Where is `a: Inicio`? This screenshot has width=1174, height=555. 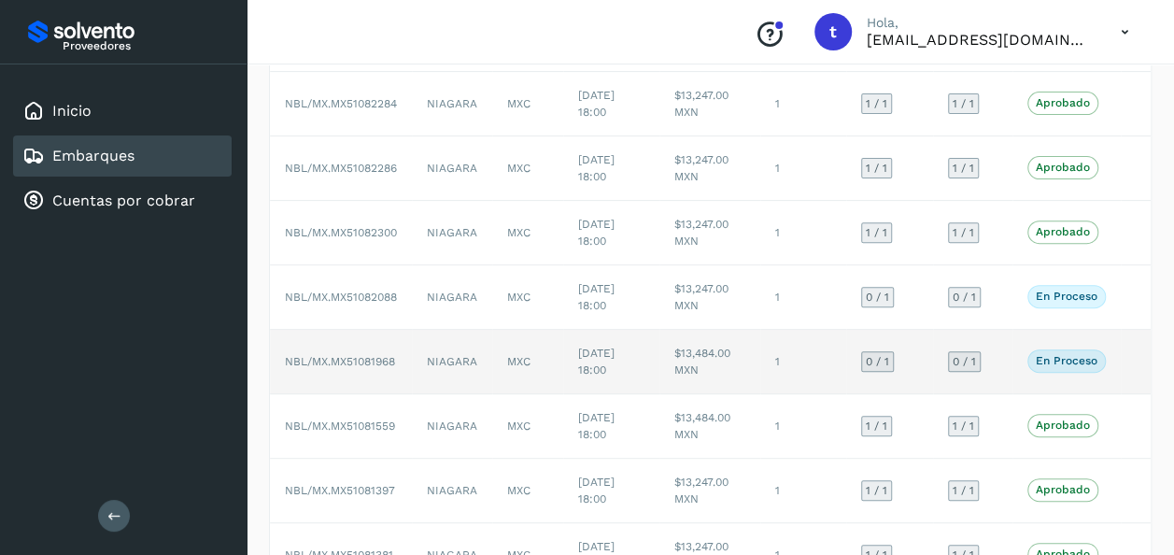 a: Inicio is located at coordinates (72, 110).